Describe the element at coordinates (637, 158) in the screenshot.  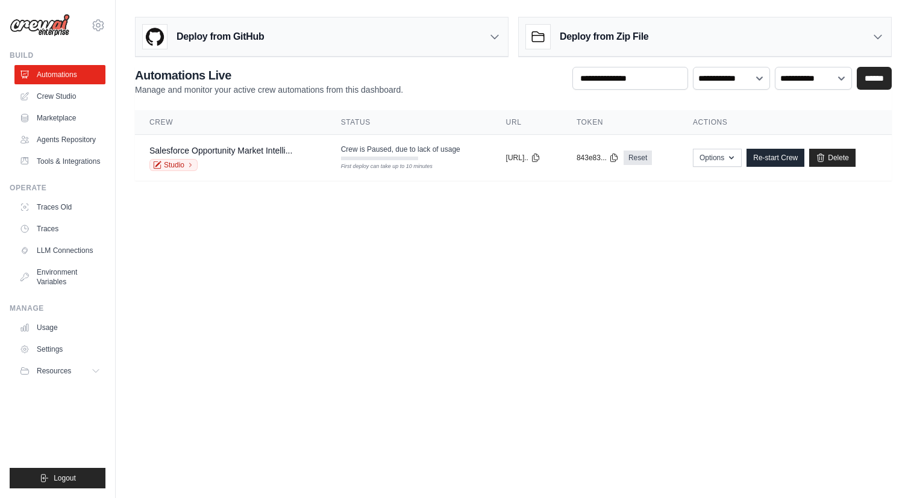
I see `a: Reset` at that location.